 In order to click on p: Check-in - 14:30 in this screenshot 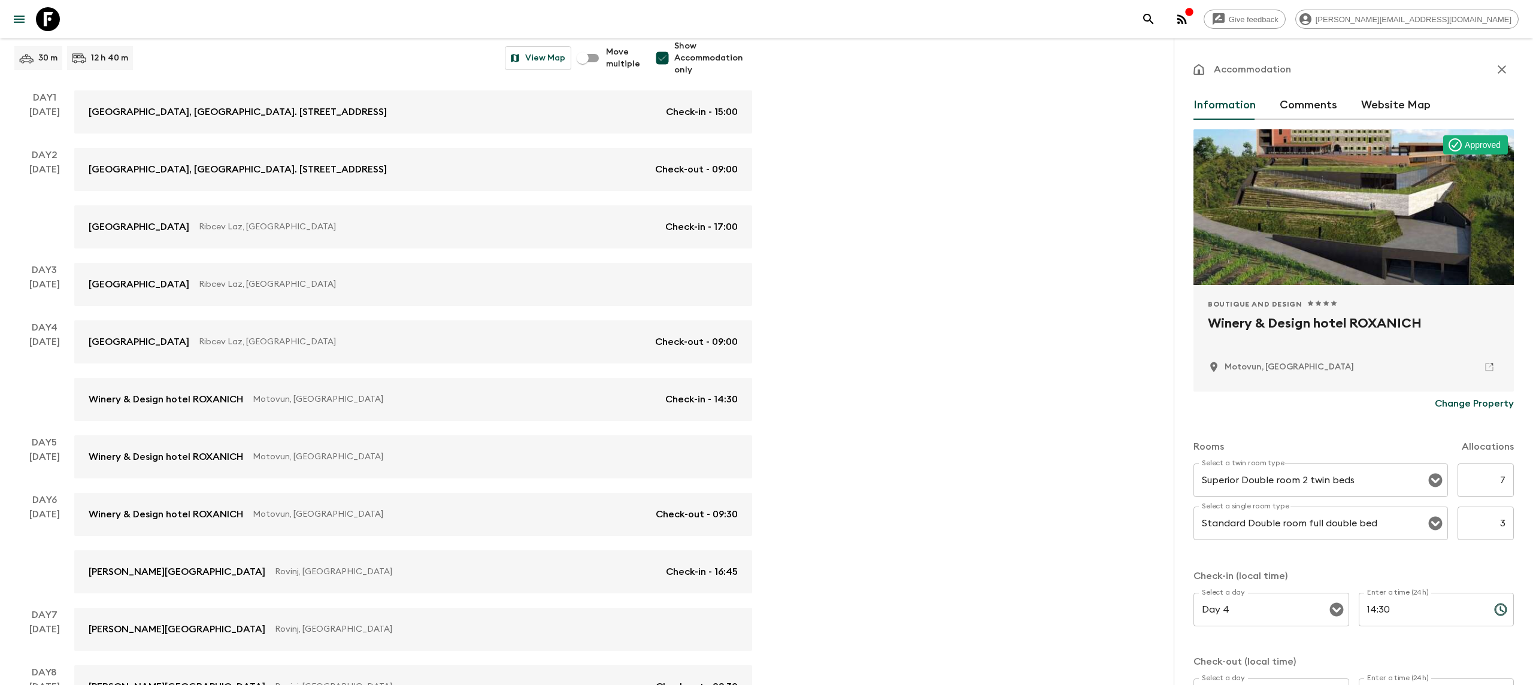, I will do `click(701, 400)`.